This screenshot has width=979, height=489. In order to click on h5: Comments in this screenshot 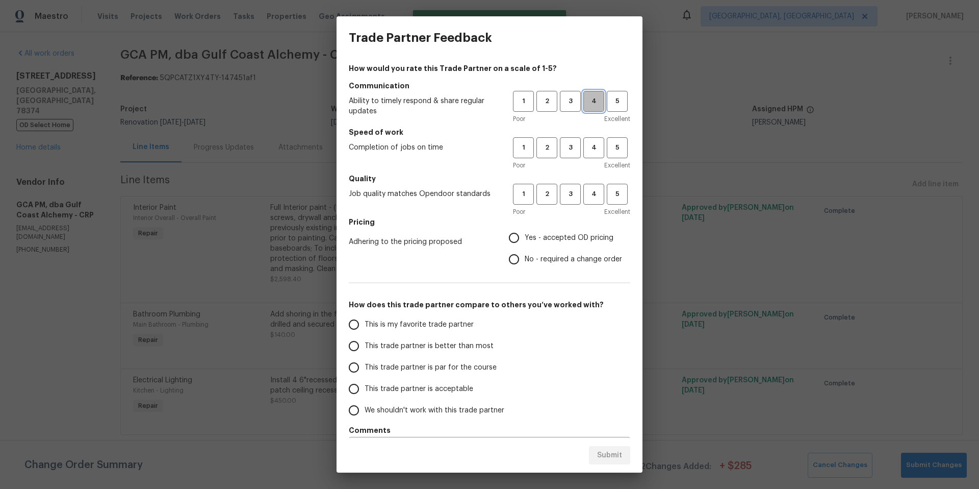, I will do `click(490, 430)`.